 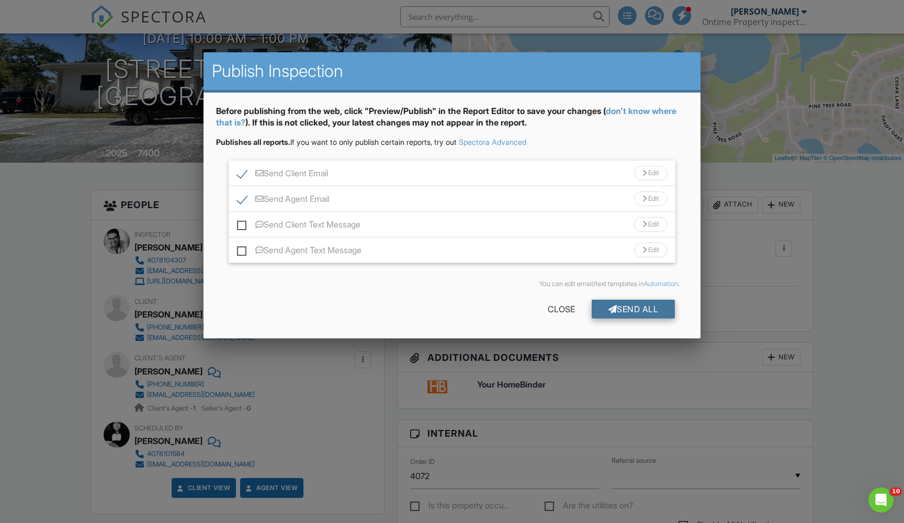 What do you see at coordinates (283, 175) in the screenshot?
I see `label: Send Client Email` at bounding box center [283, 175].